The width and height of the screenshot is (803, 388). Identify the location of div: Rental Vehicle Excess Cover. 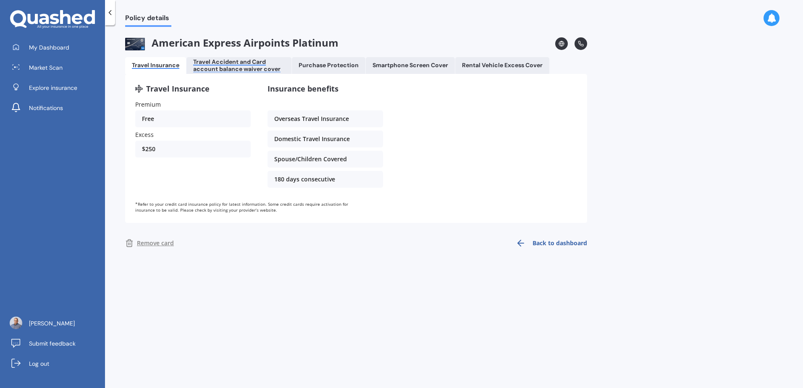
(502, 65).